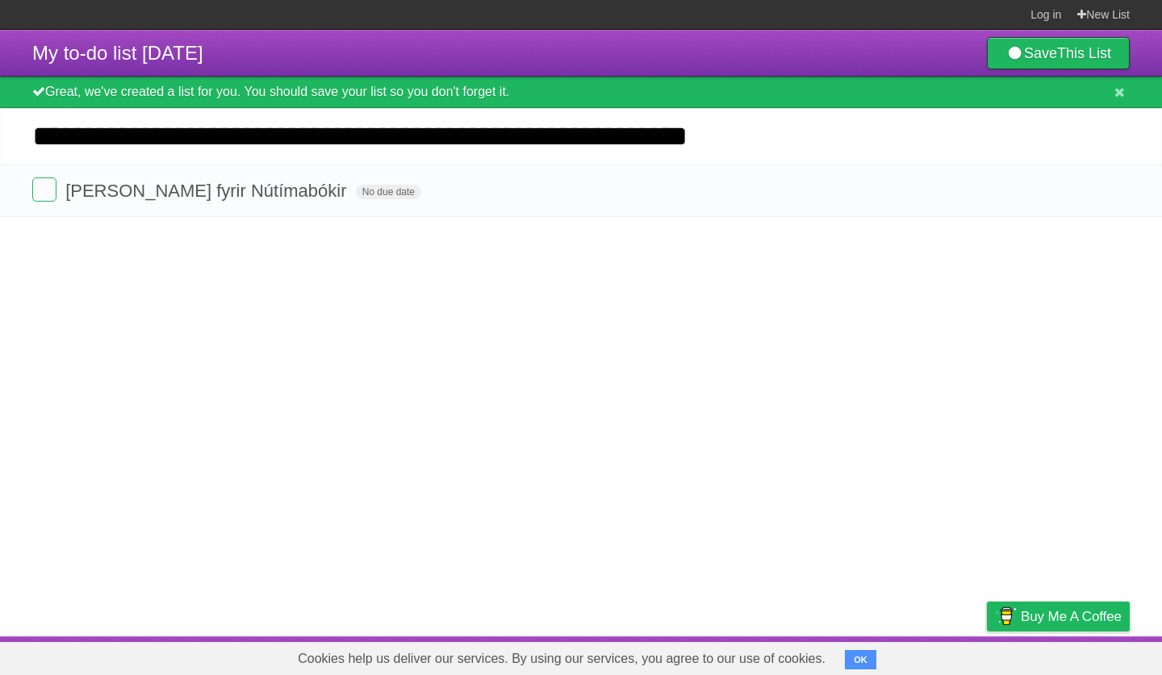 The image size is (1162, 675). I want to click on a: Privacy, so click(987, 656).